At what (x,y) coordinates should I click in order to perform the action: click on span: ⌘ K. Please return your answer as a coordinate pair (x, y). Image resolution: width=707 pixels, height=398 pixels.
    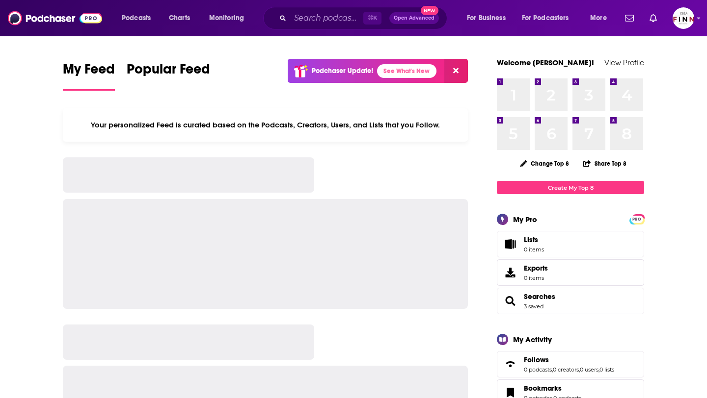
    Looking at the image, I should click on (372, 18).